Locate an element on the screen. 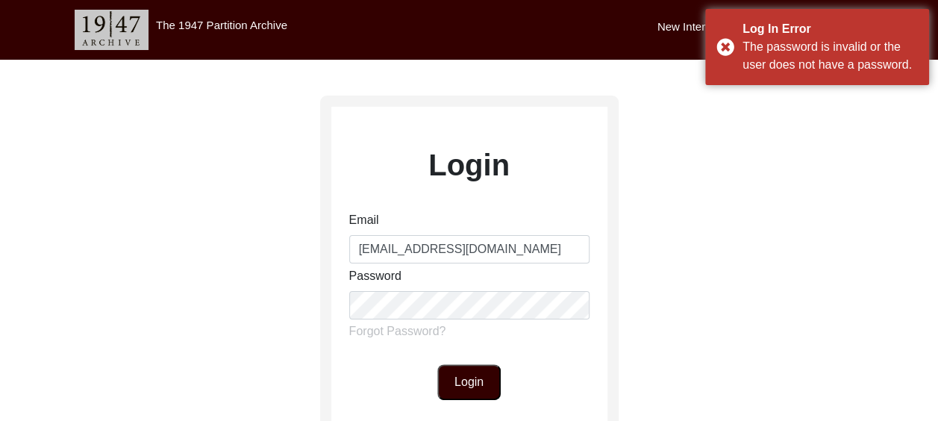 The height and width of the screenshot is (421, 938). div: Log In Error is located at coordinates (830, 29).